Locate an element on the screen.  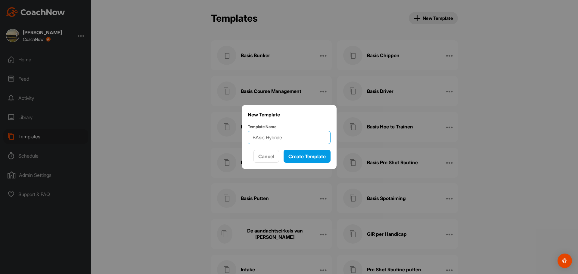
p: New Template is located at coordinates (289, 115).